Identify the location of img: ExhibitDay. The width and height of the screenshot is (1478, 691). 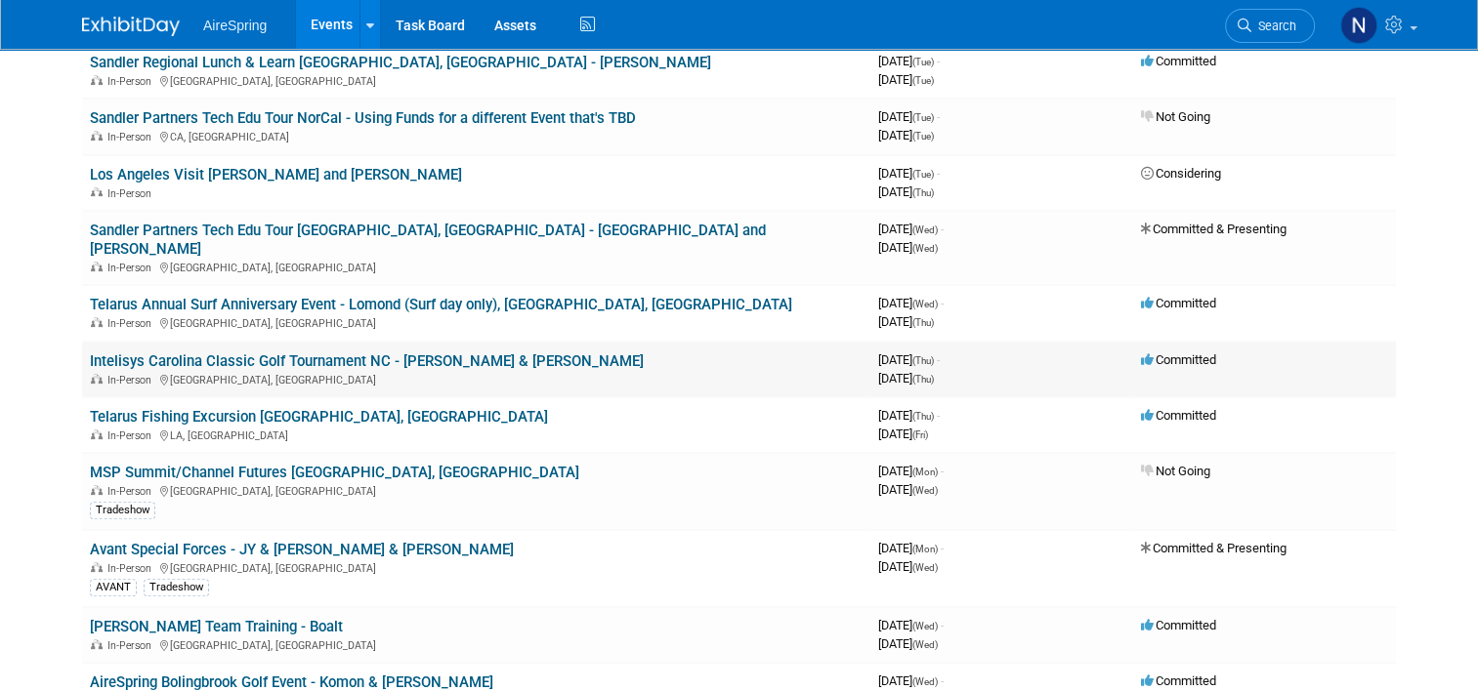
(131, 26).